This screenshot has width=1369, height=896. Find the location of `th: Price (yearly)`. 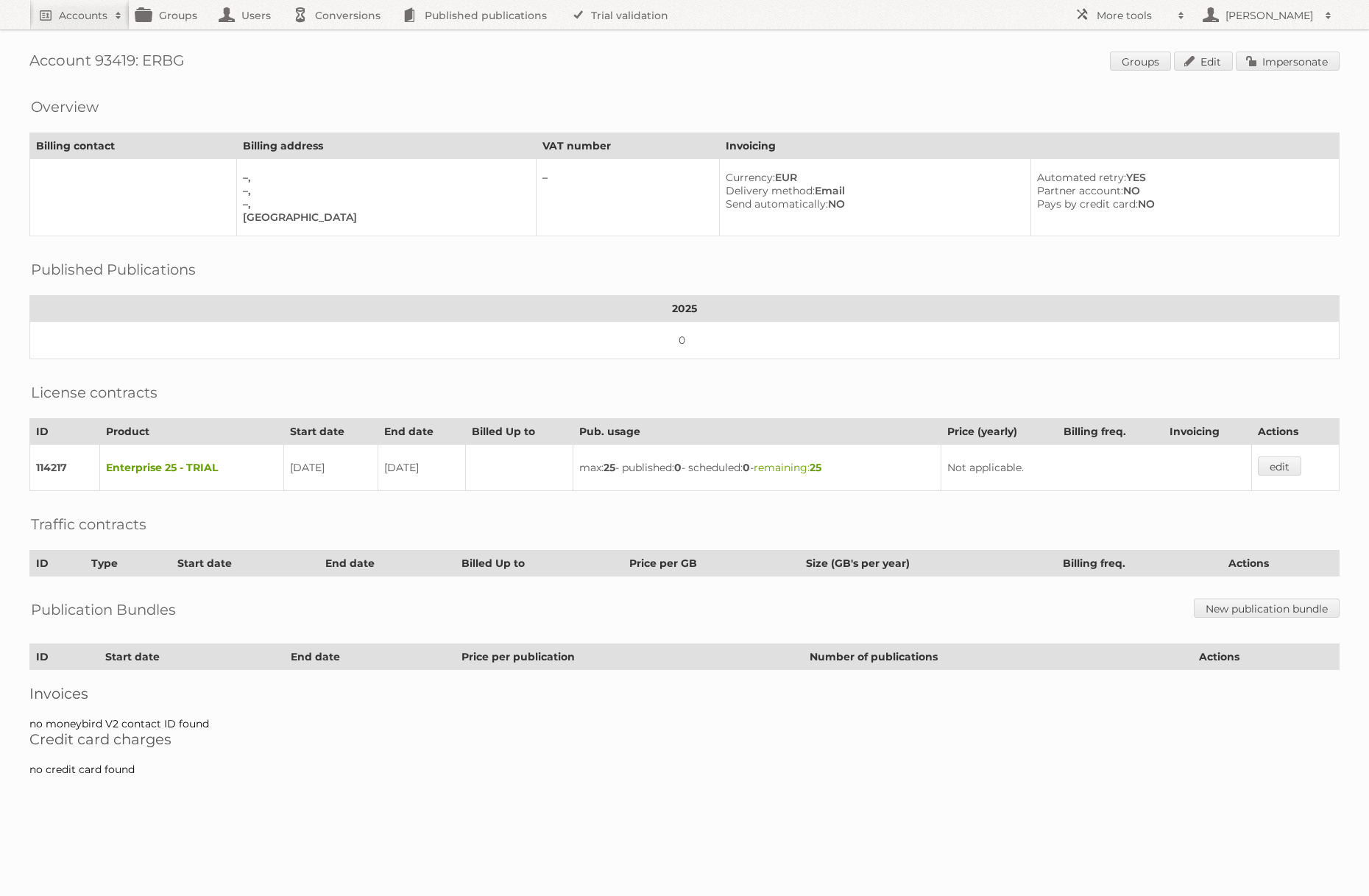

th: Price (yearly) is located at coordinates (999, 431).